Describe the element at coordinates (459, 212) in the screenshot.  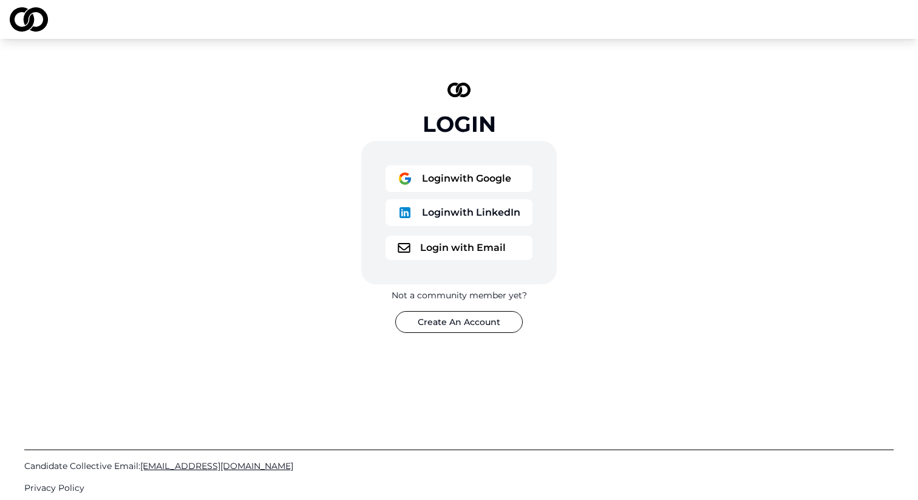
I see `button: logoLoginwith LinkedIn` at that location.